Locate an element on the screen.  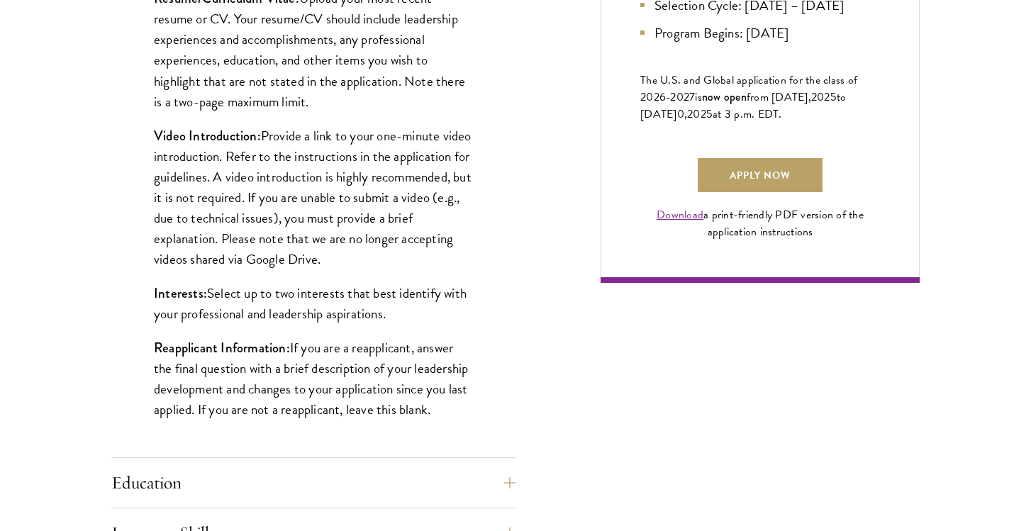
a: Apply Now is located at coordinates (760, 175).